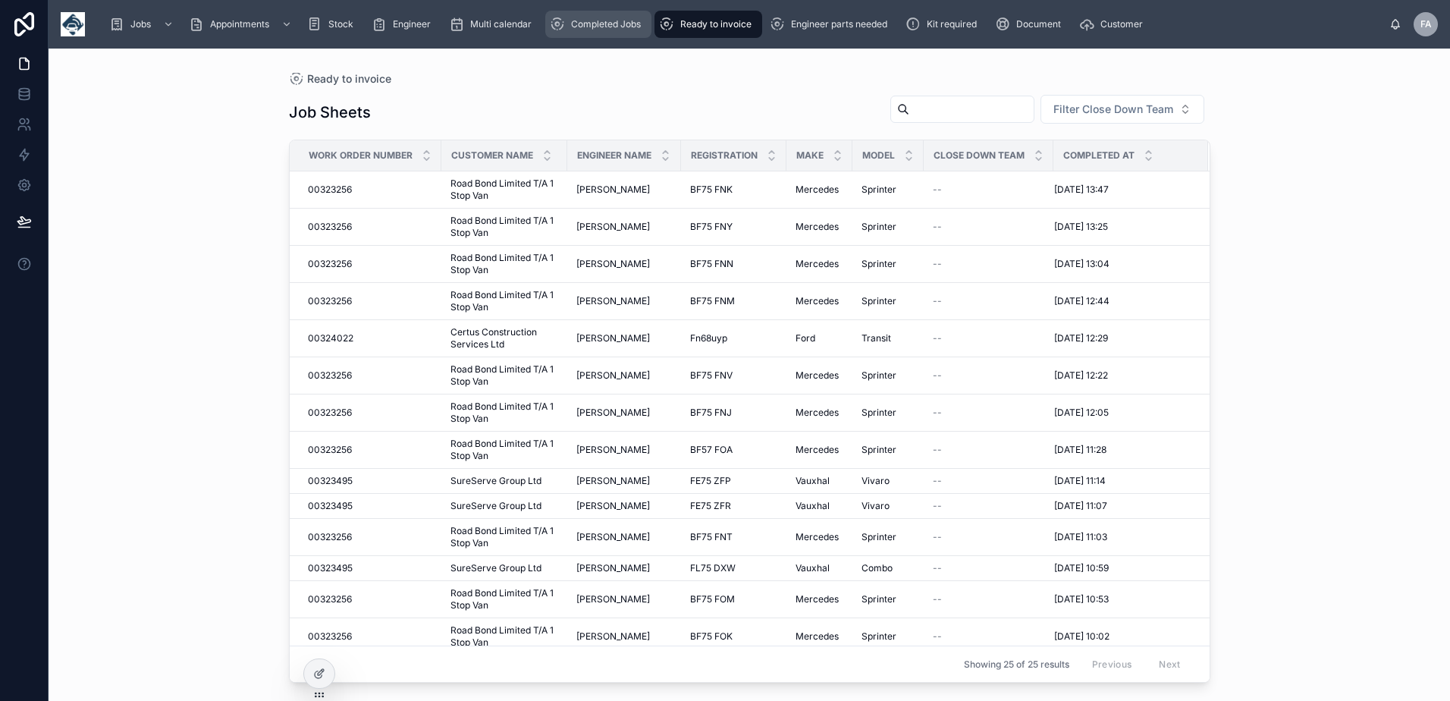 The image size is (1450, 701). What do you see at coordinates (944, 24) in the screenshot?
I see `a: Kit required` at bounding box center [944, 24].